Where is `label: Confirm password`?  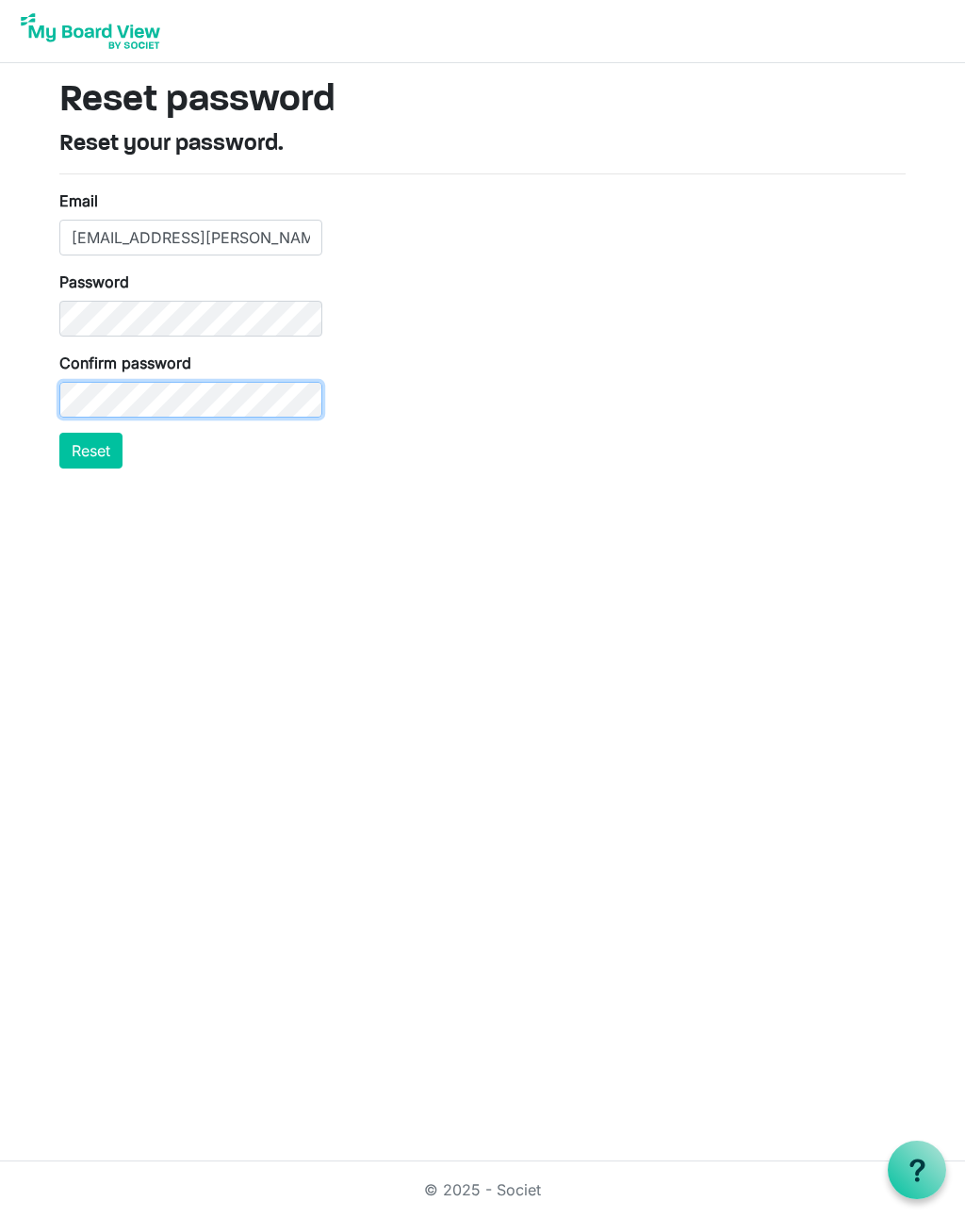
label: Confirm password is located at coordinates (125, 363).